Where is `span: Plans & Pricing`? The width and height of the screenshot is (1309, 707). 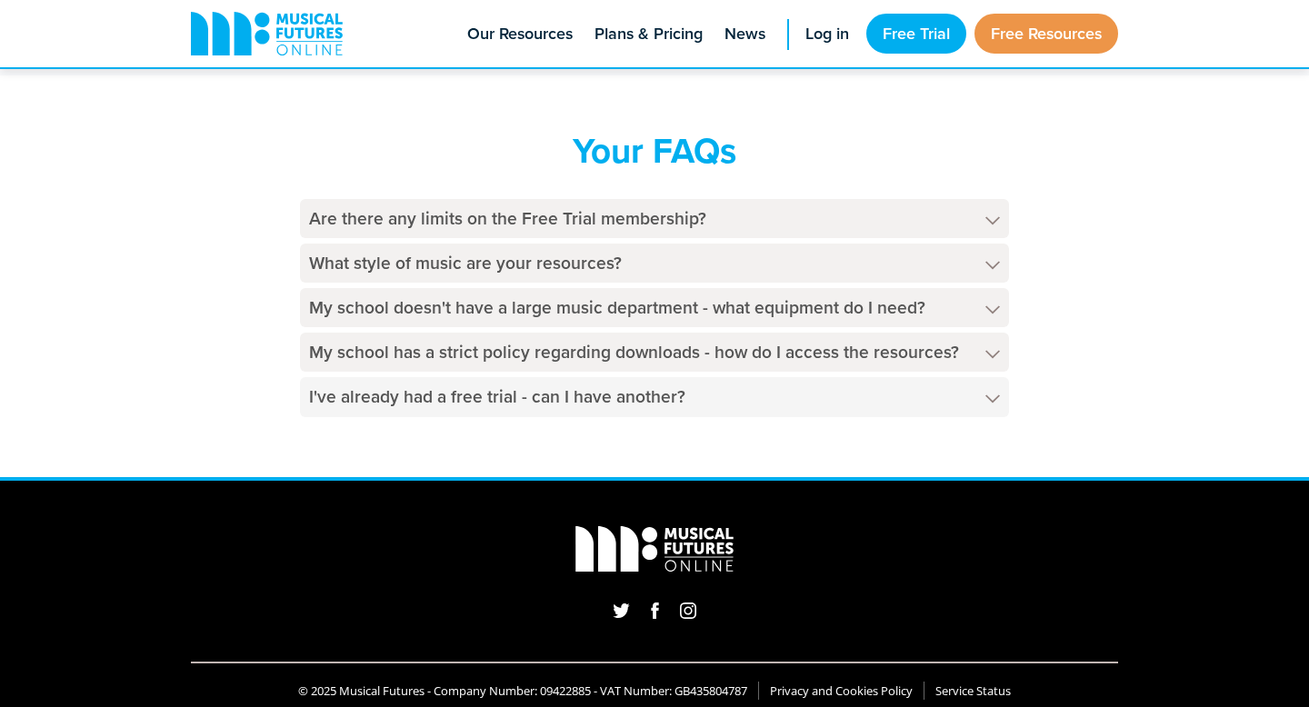
span: Plans & Pricing is located at coordinates (648, 34).